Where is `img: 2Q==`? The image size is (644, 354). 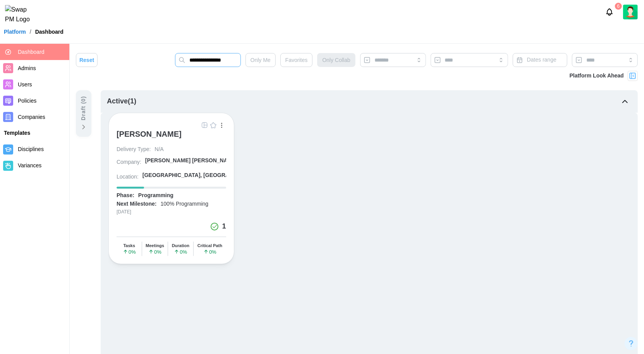
img: 2Q== is located at coordinates (631, 12).